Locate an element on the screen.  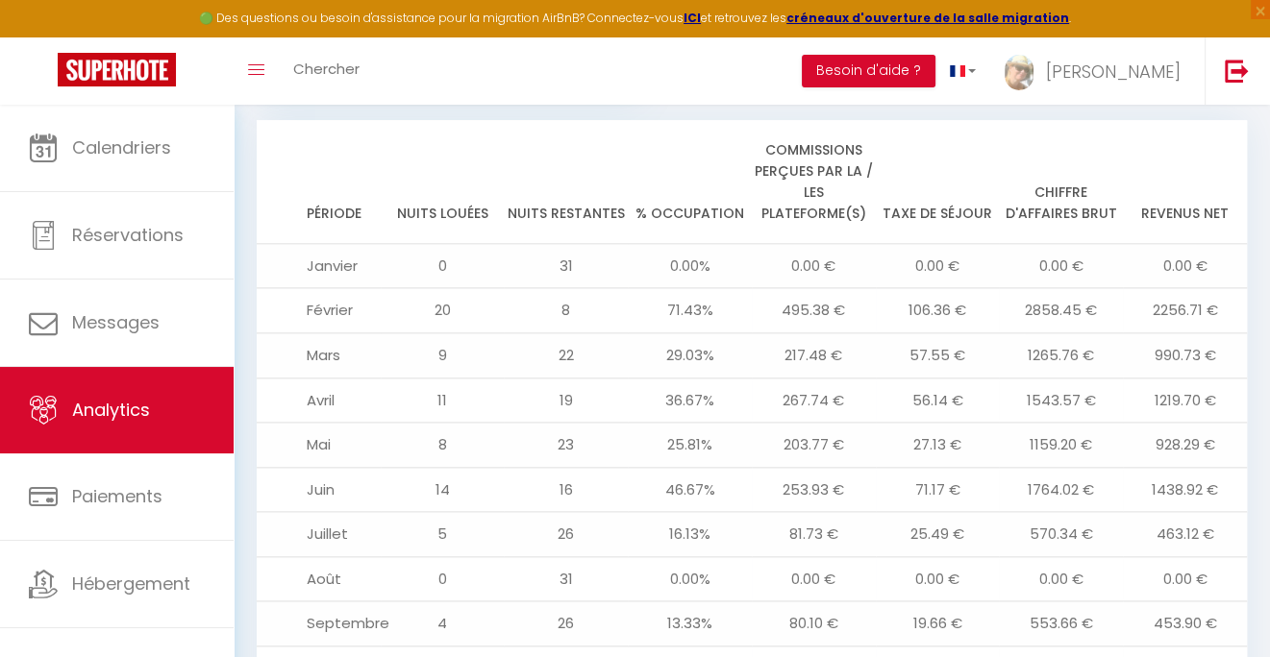
td: 570.34 € is located at coordinates (1060, 534).